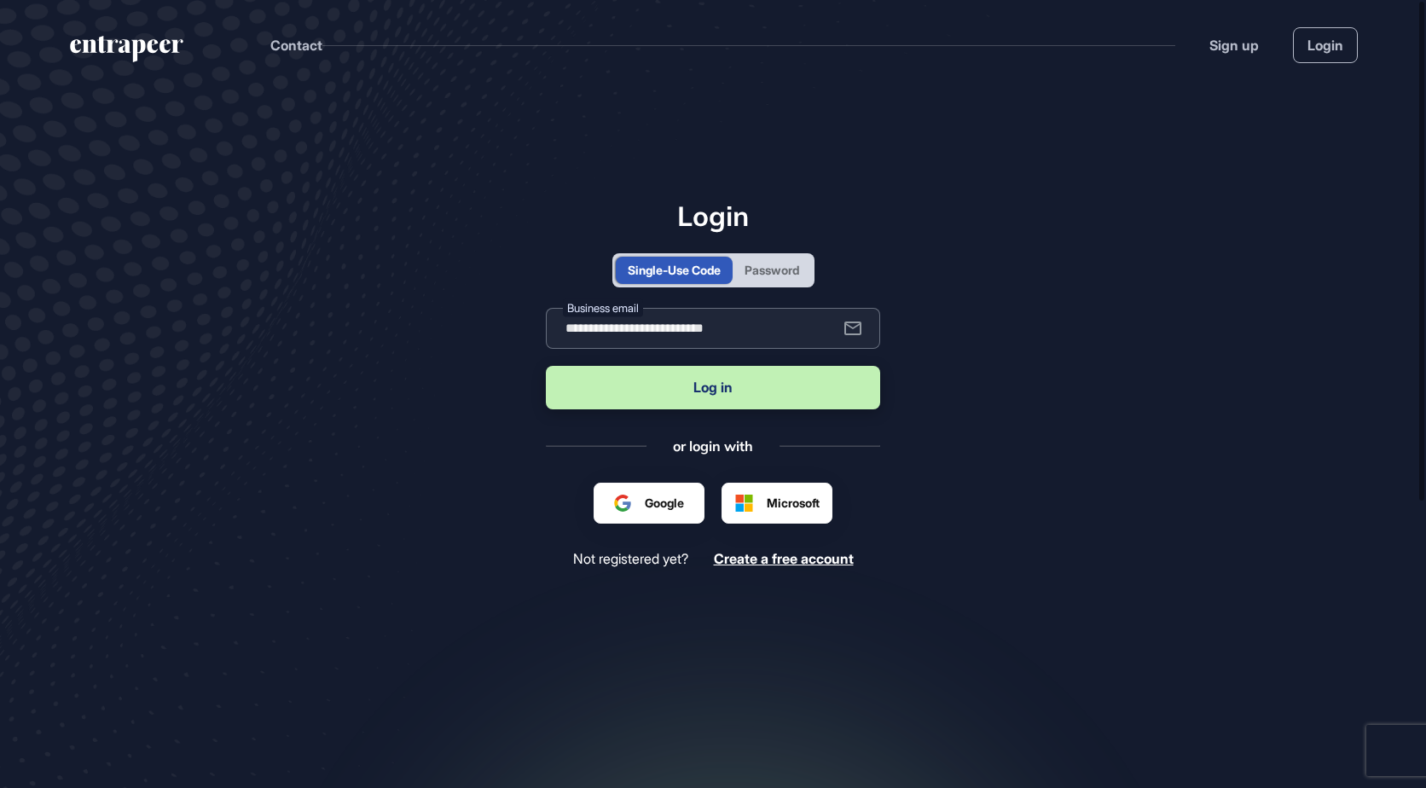 The width and height of the screenshot is (1426, 788). Describe the element at coordinates (126, 52) in the screenshot. I see `a: entrapeer-logo` at that location.